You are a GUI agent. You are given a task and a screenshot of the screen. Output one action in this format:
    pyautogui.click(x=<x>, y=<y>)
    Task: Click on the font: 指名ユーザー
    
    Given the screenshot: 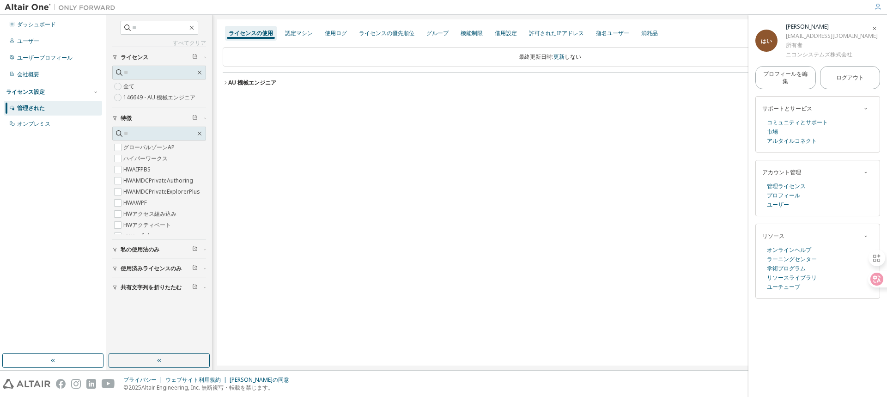 What is the action you would take?
    pyautogui.click(x=612, y=33)
    